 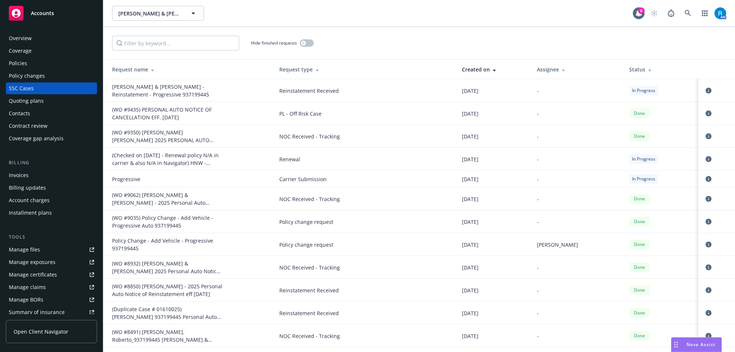 What do you see at coordinates (51, 101) in the screenshot?
I see `a: Quoting plans` at bounding box center [51, 101].